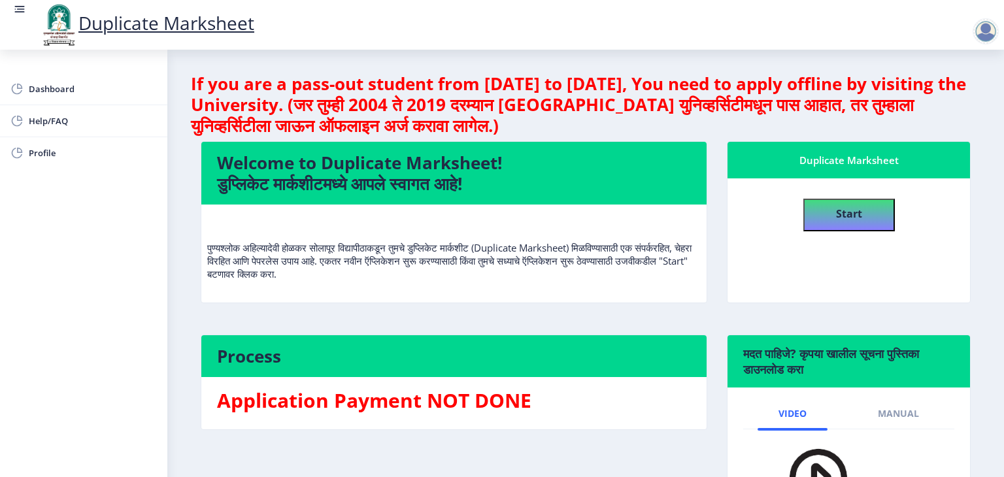 The image size is (1004, 477). I want to click on a: Duplicate Marksheet, so click(146, 23).